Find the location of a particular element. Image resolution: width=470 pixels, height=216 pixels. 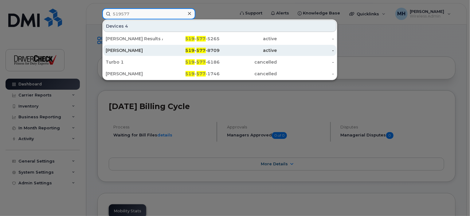

span: 4 is located at coordinates (126, 26).